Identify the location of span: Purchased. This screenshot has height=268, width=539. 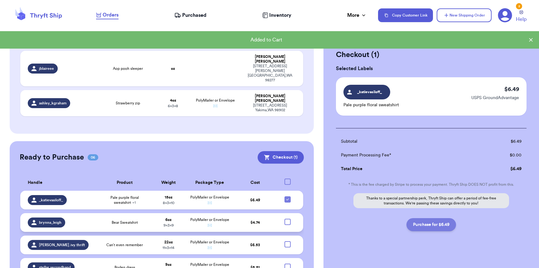
(194, 15).